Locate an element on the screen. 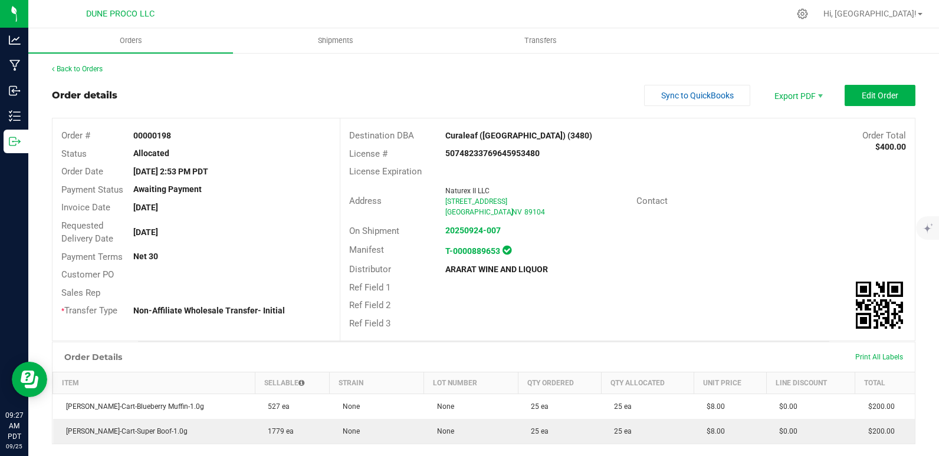 The width and height of the screenshot is (939, 456). p: 09/25 is located at coordinates (14, 446).